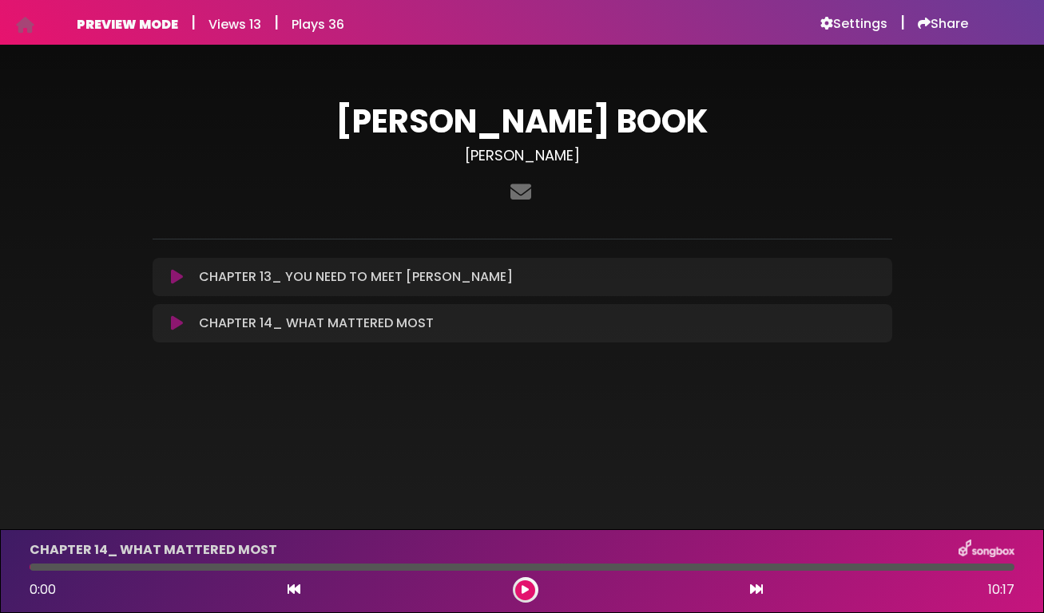 This screenshot has width=1044, height=613. Describe the element at coordinates (854, 24) in the screenshot. I see `h6: Settings` at that location.